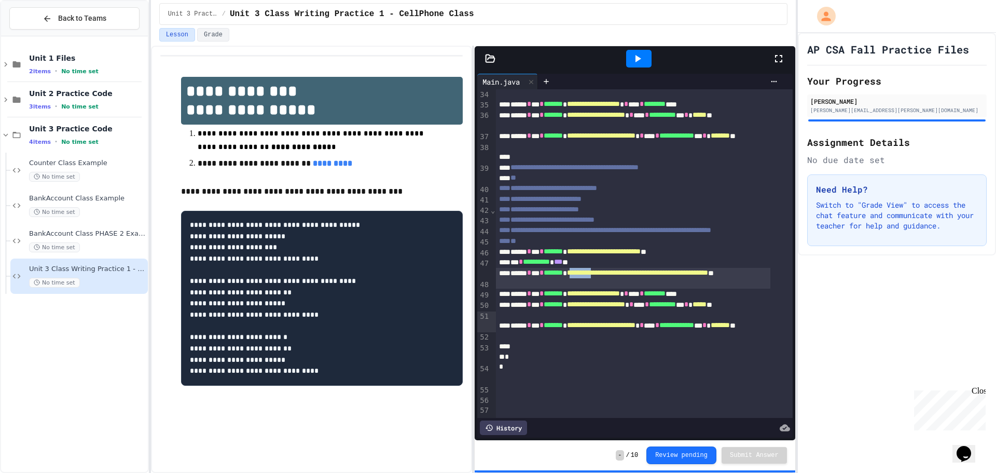 This screenshot has height=473, width=996. Describe the element at coordinates (681, 455) in the screenshot. I see `button: Review pending` at that location.